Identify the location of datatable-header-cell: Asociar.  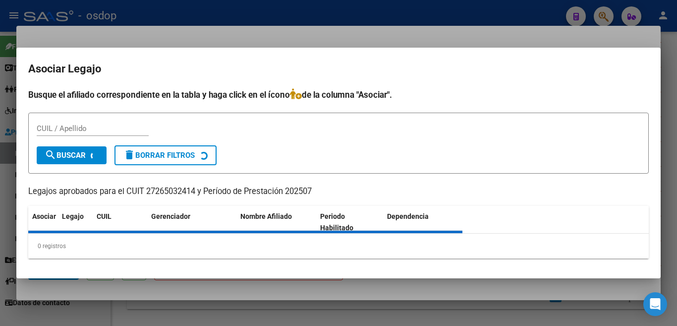
(43, 222).